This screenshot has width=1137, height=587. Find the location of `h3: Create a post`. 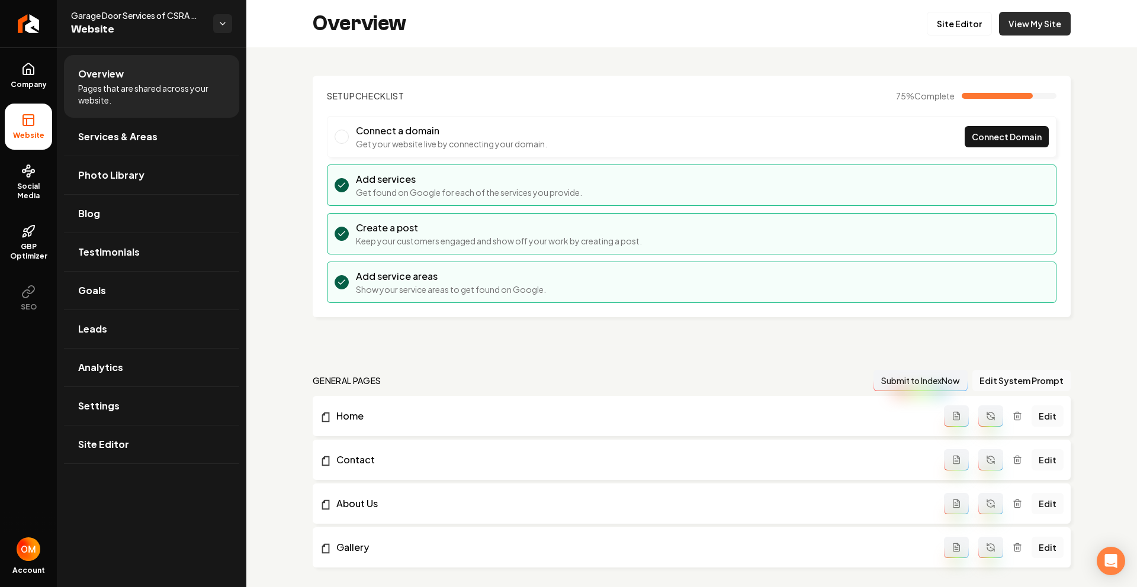

h3: Create a post is located at coordinates (498, 228).